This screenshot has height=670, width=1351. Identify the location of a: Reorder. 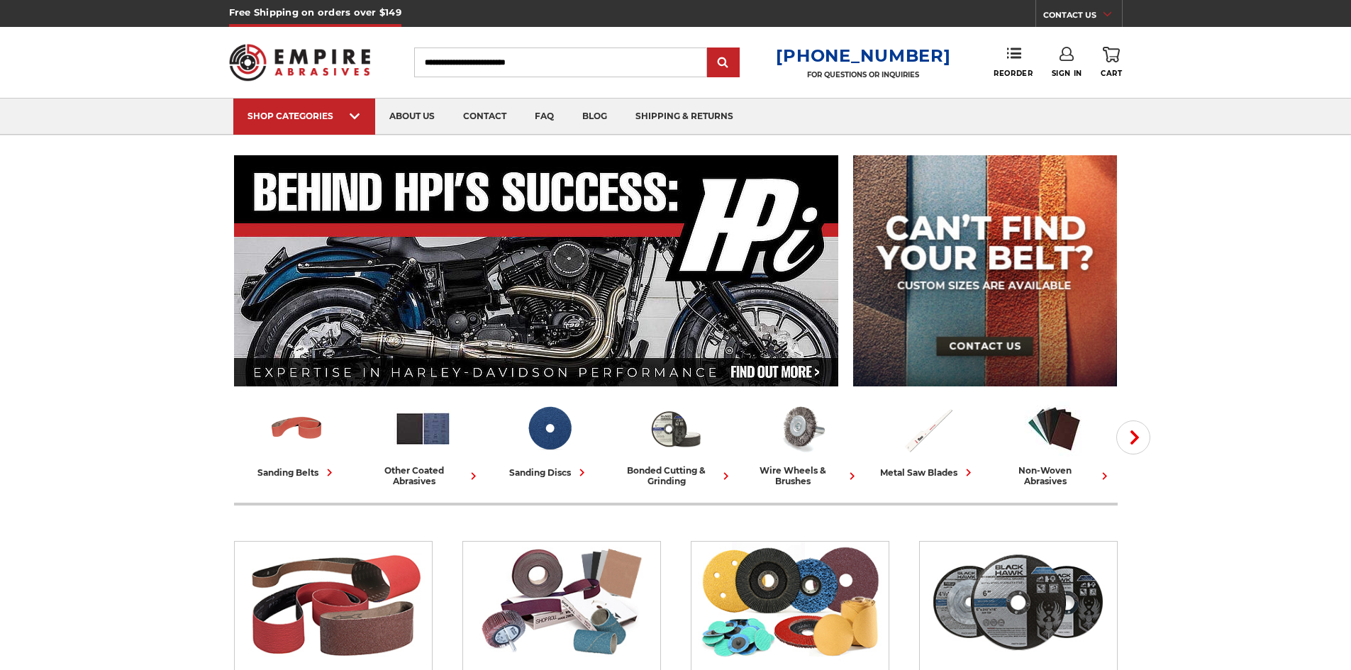
(1013, 62).